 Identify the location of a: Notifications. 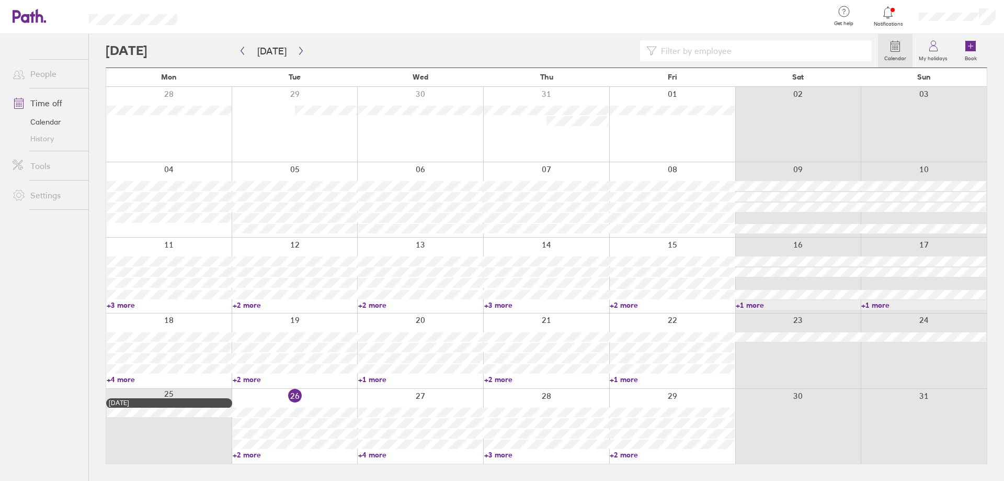
(888, 16).